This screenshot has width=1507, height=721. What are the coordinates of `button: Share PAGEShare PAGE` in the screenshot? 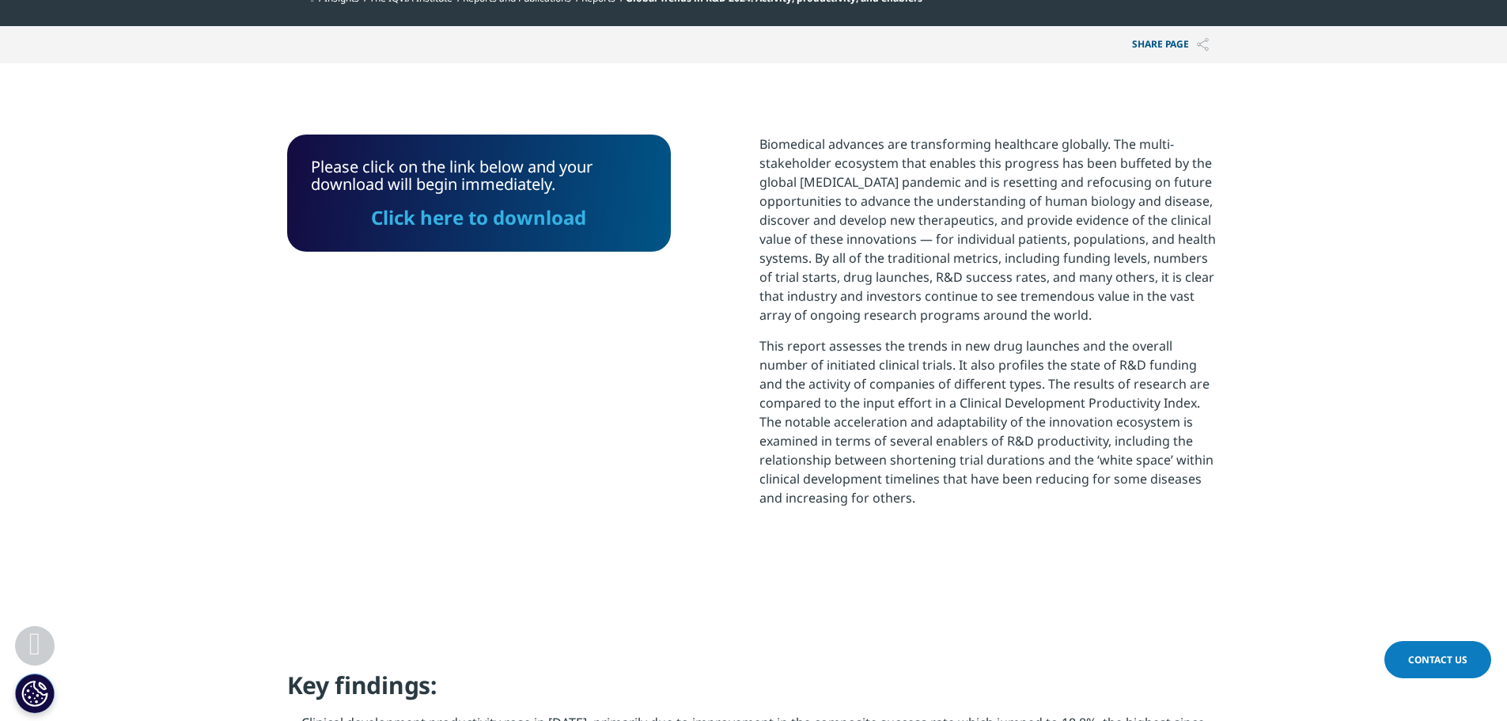 It's located at (1170, 44).